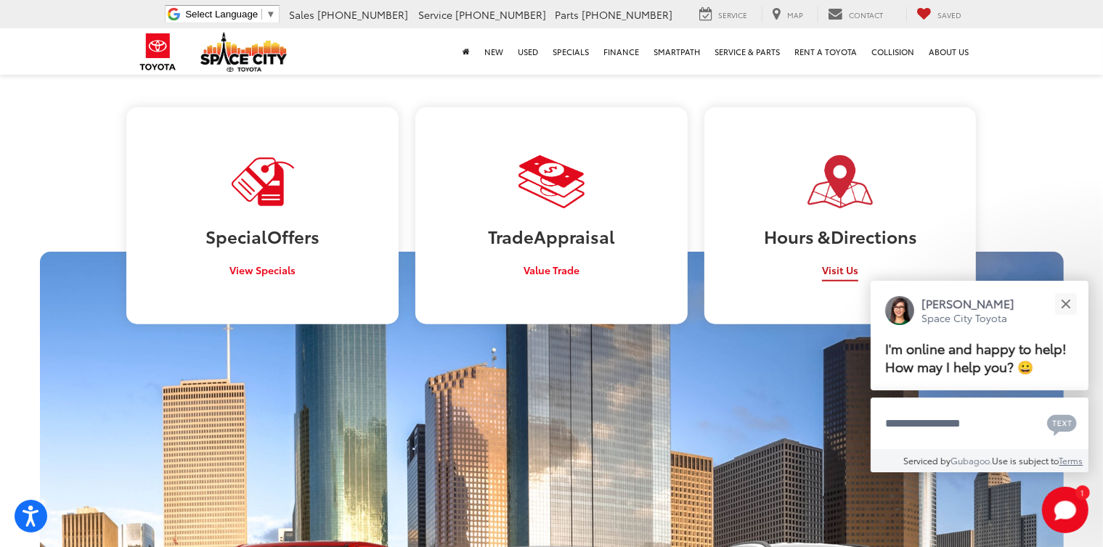 The image size is (1103, 547). What do you see at coordinates (1065, 303) in the screenshot?
I see `button: Close` at bounding box center [1065, 303].